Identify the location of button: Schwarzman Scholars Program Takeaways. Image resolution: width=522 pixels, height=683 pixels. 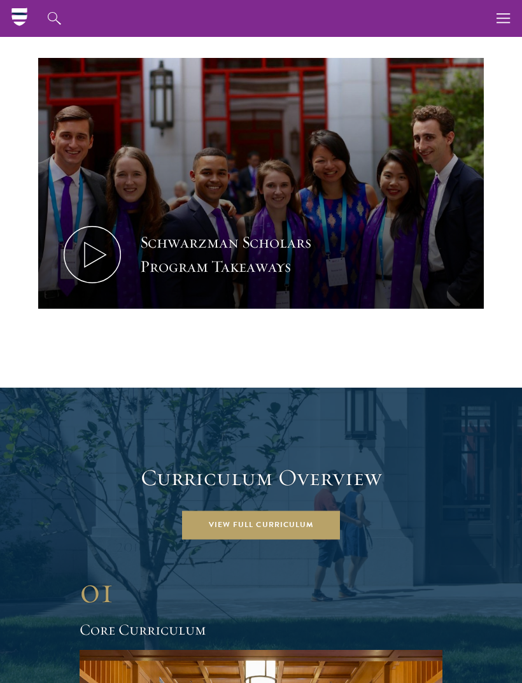
(261, 183).